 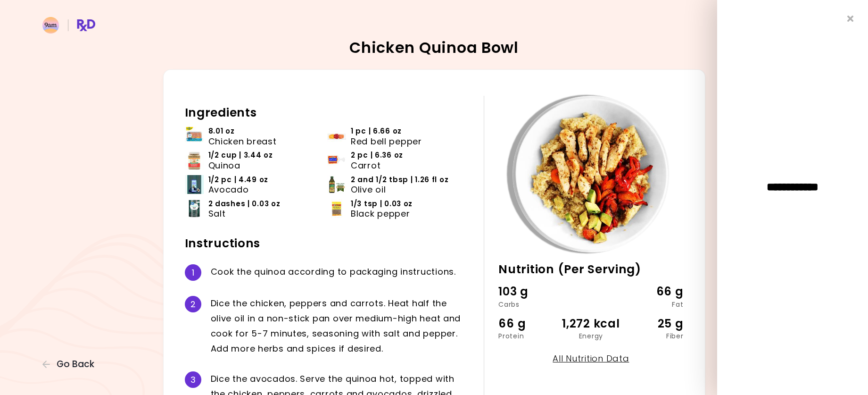 I want to click on h2: Instructions, so click(x=327, y=243).